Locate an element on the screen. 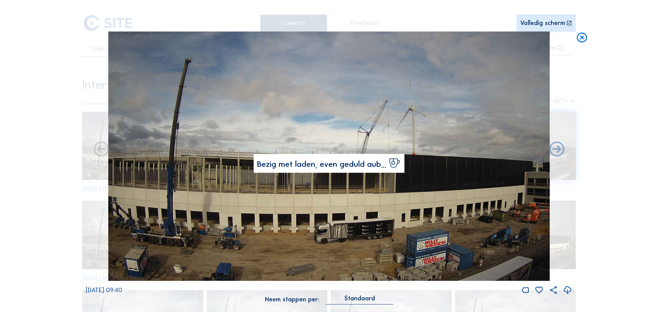  span: Bezig met laden, even geduld aub... is located at coordinates (322, 164).